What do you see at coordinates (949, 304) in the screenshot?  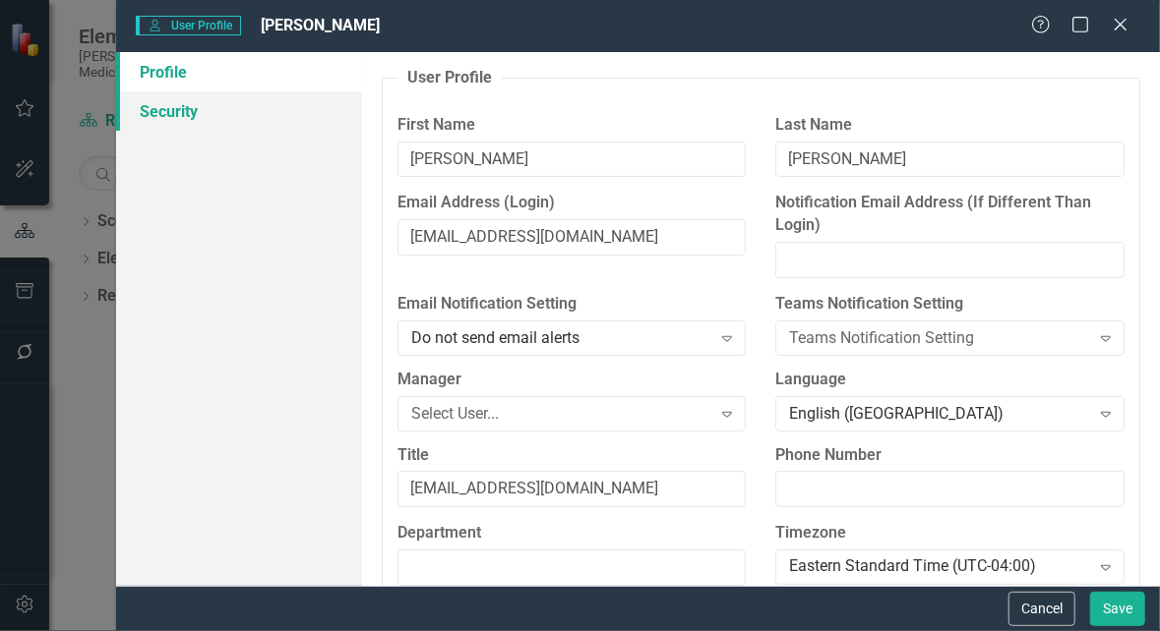 I see `label: Teams Notification Setting` at bounding box center [949, 304].